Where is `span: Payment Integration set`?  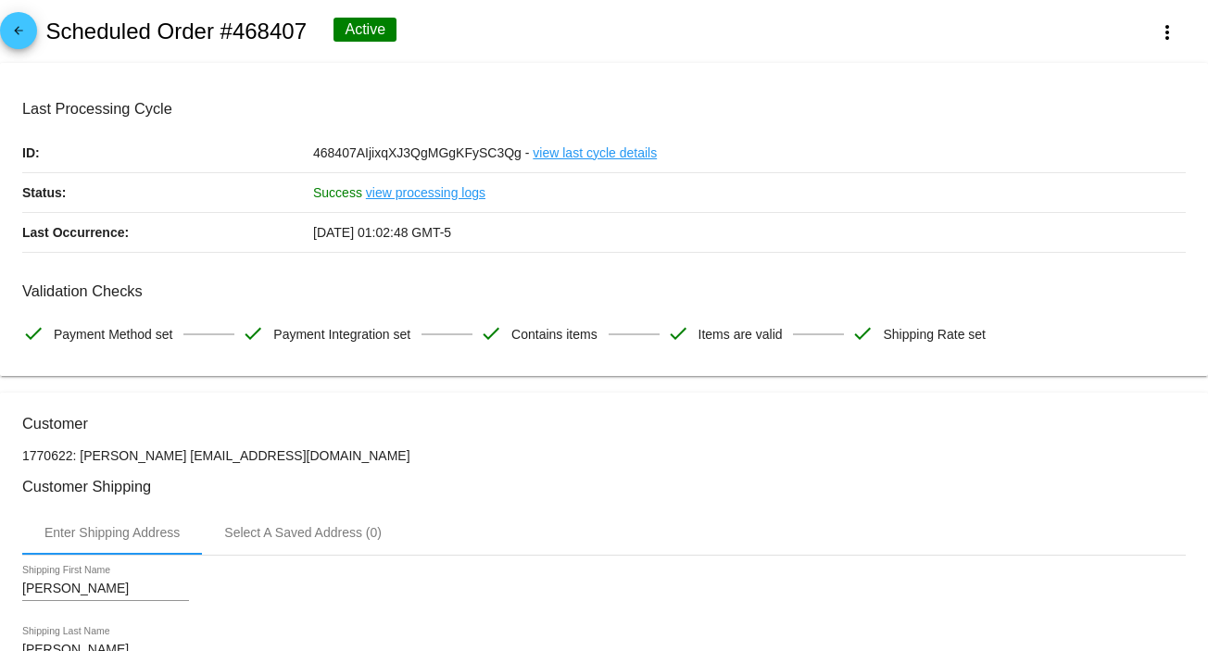
span: Payment Integration set is located at coordinates (342, 334).